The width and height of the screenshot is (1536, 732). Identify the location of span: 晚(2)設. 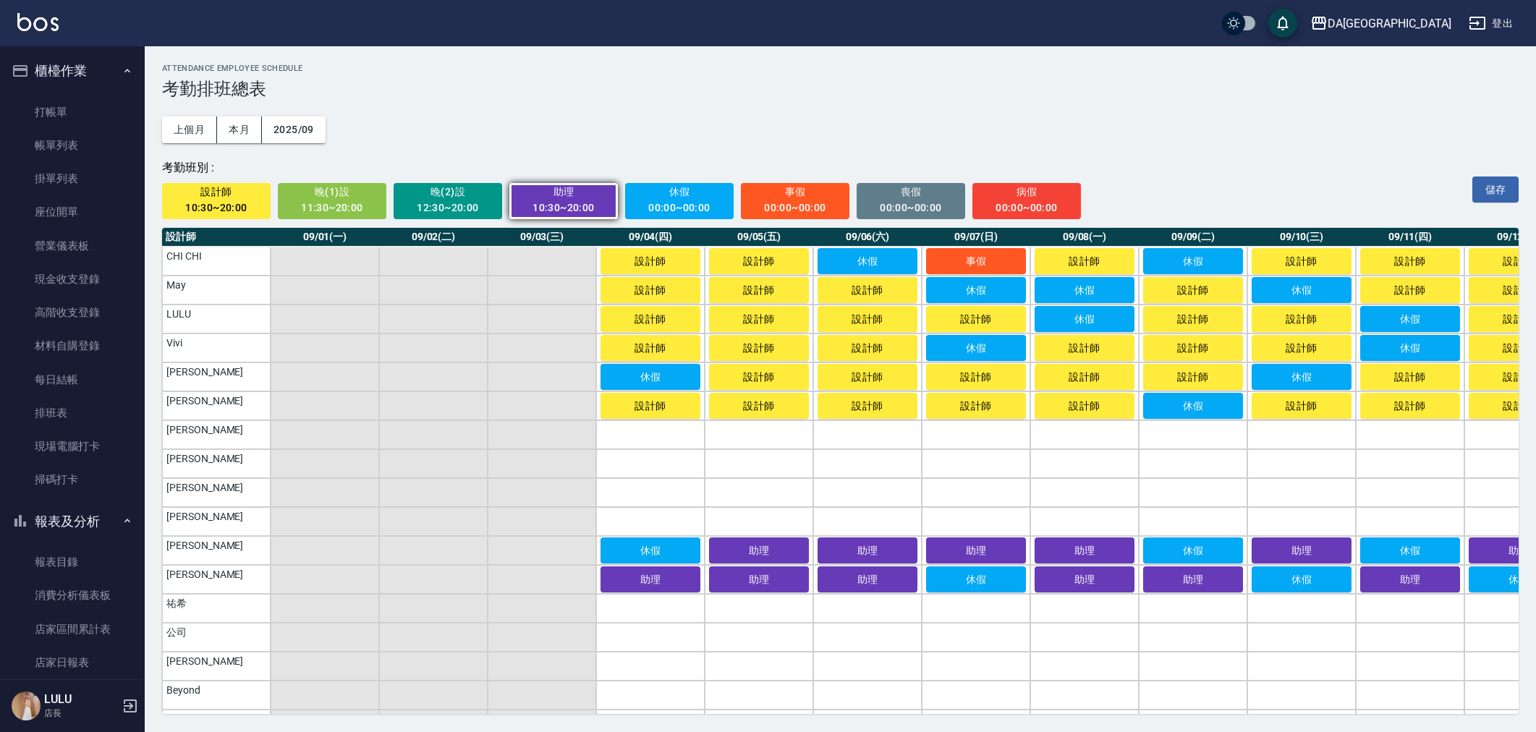
(448, 192).